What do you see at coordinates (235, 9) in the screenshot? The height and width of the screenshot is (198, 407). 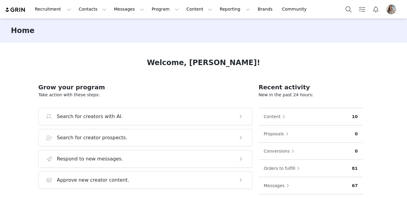 I see `button: Reporting` at bounding box center [235, 9].